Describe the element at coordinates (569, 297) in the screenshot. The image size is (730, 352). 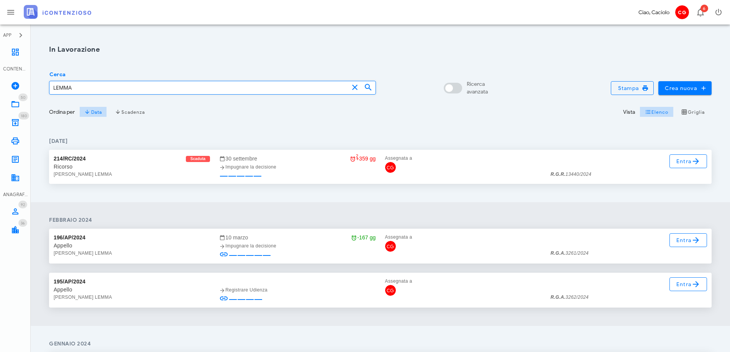
I see `div: 3262/2024` at that location.